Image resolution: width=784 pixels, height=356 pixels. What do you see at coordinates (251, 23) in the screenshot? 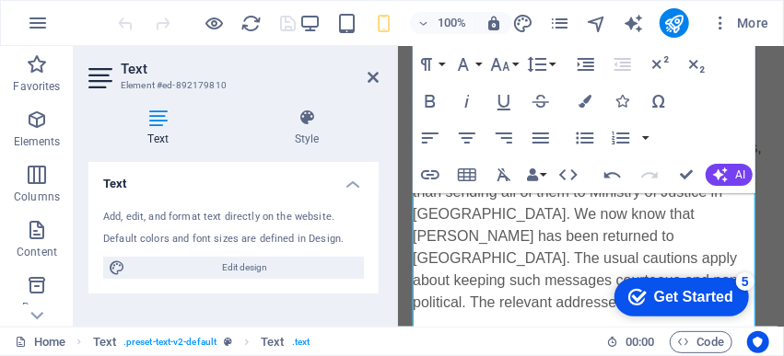
I see `i: Reload page` at bounding box center [251, 23].